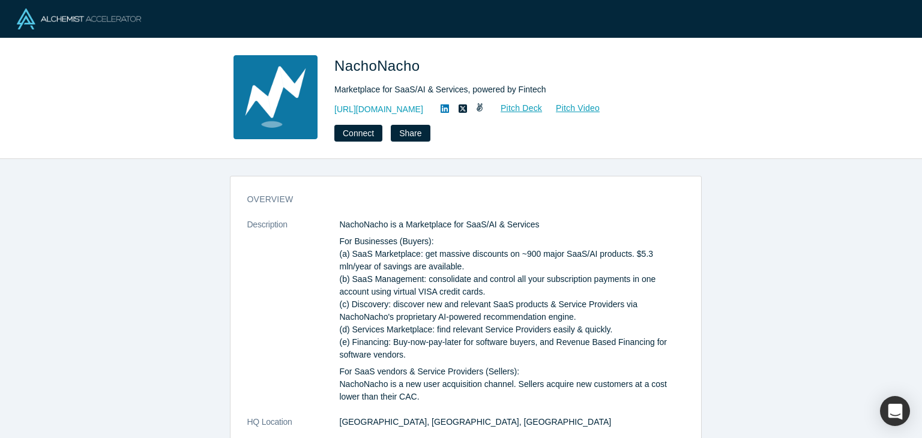 Image resolution: width=922 pixels, height=438 pixels. Describe the element at coordinates (275, 97) in the screenshot. I see `img: NachoNacho's Logo` at that location.